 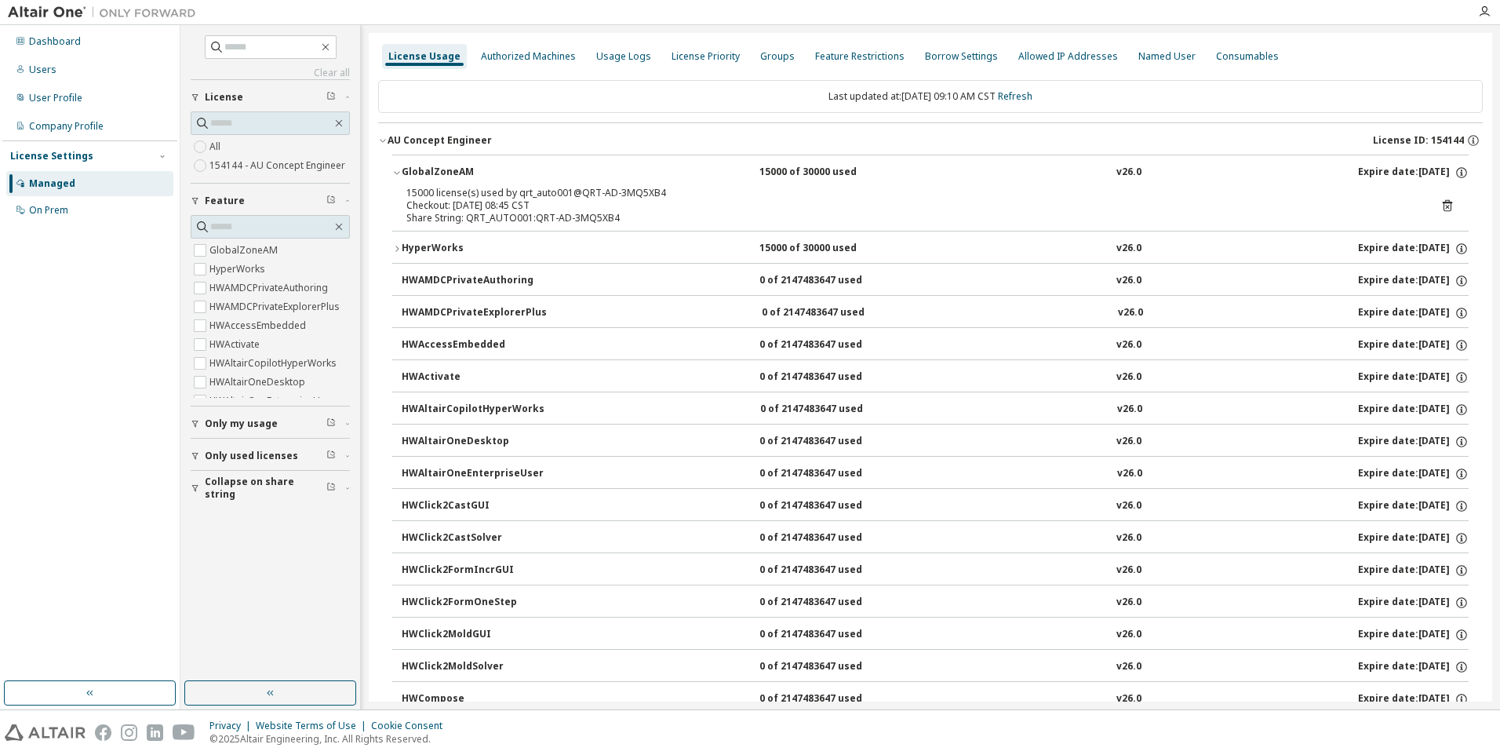 I want to click on div: HWAltairOneDesktop, so click(x=472, y=442).